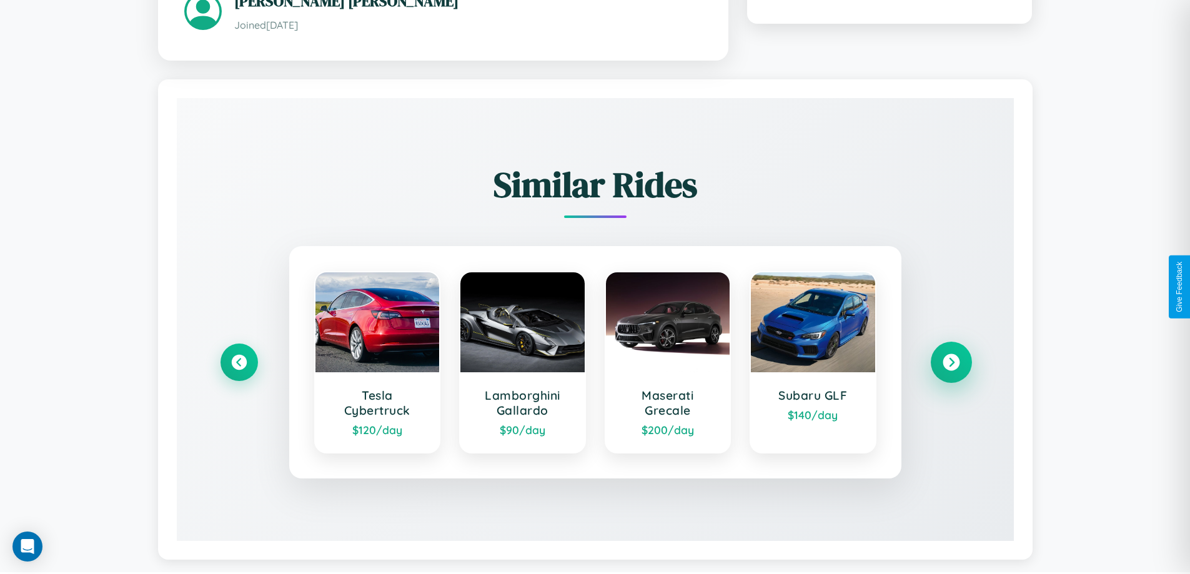 The width and height of the screenshot is (1190, 574). What do you see at coordinates (522, 362) in the screenshot?
I see `a: Lamborghini Gallardo$90/day` at bounding box center [522, 362].